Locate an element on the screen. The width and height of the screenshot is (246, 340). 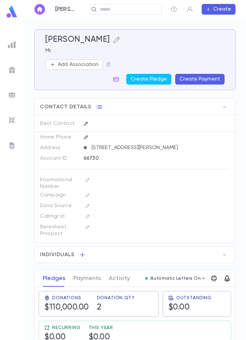
p: Automatic Letters On is located at coordinates (176, 278).